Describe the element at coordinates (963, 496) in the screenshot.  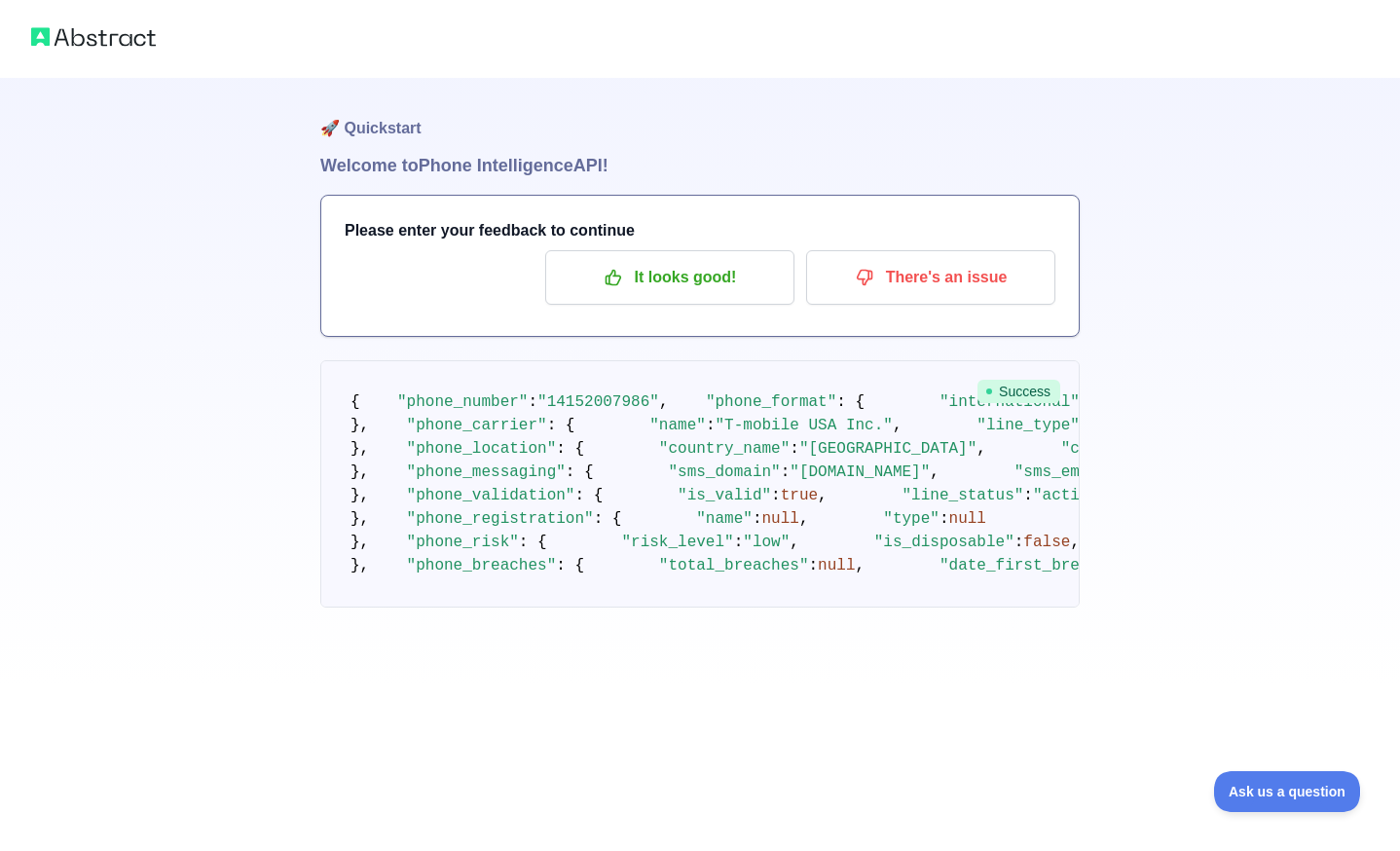
I see `span: "line_status"` at that location.